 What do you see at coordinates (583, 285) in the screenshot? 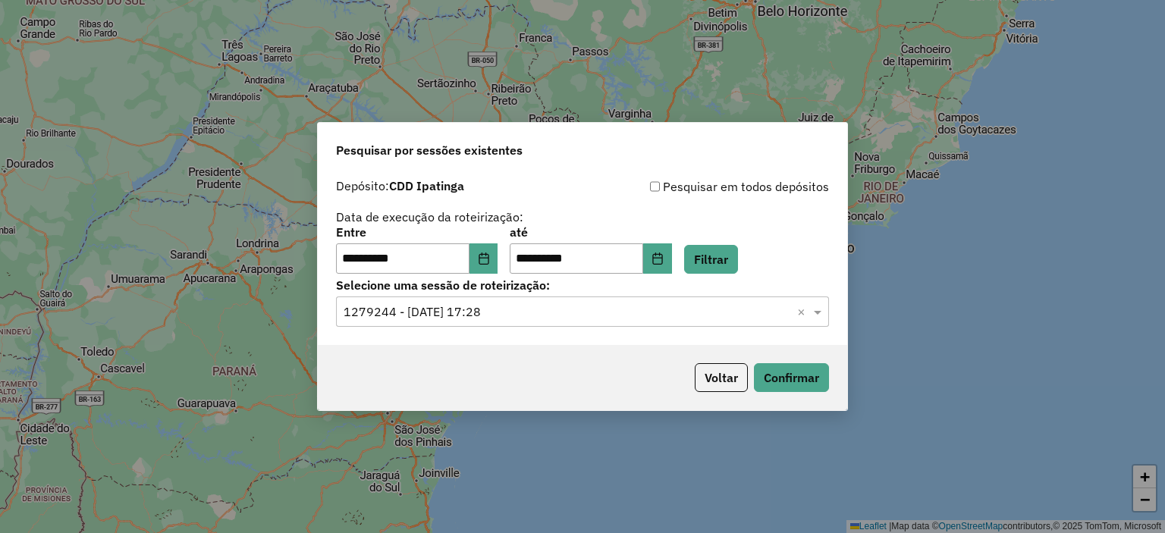
I see `label: Selecione uma sessão de roteirização:` at bounding box center [583, 285].